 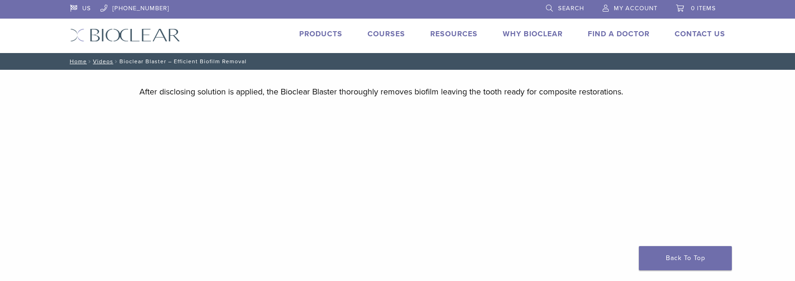 I want to click on a: Courses, so click(x=386, y=34).